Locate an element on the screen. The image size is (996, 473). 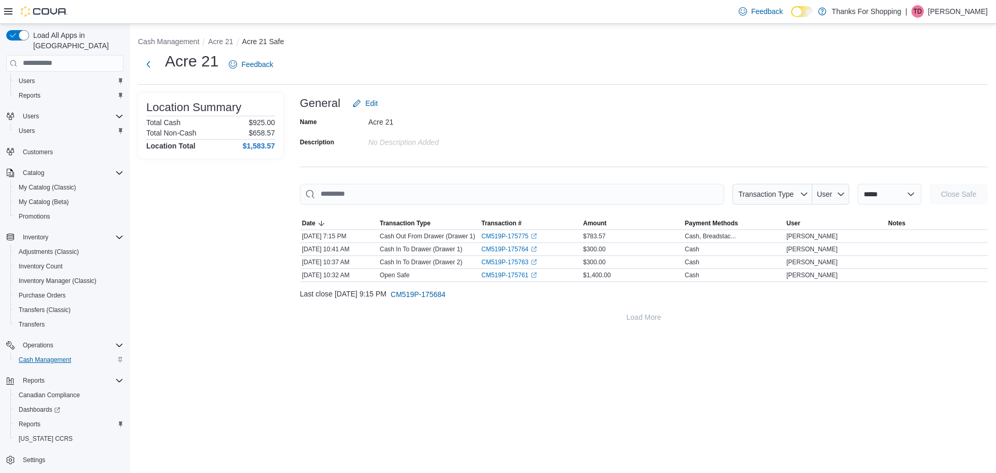
h3: General is located at coordinates (320, 103).